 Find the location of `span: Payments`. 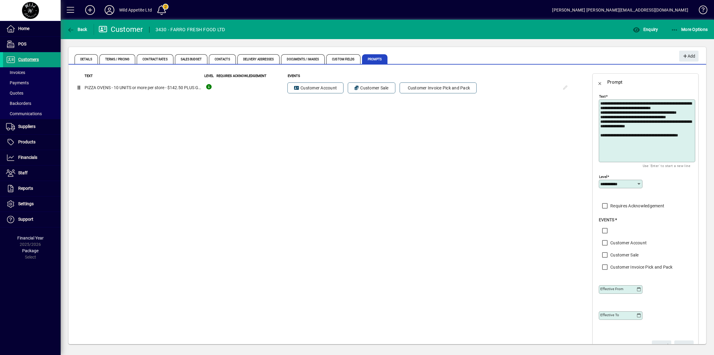

span: Payments is located at coordinates (17, 83).